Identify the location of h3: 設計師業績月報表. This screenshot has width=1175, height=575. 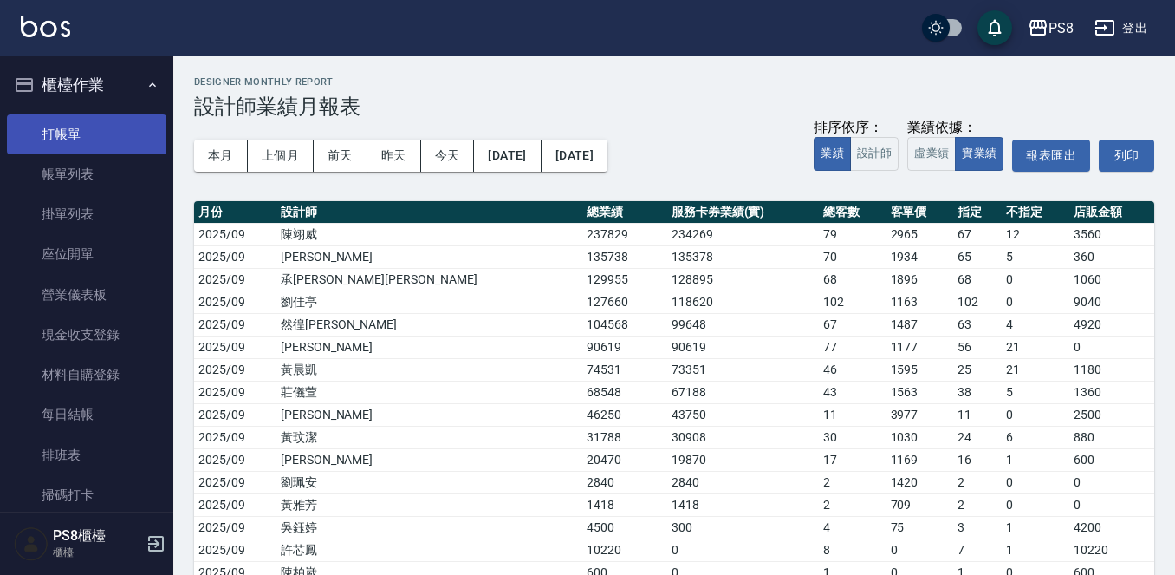
(674, 107).